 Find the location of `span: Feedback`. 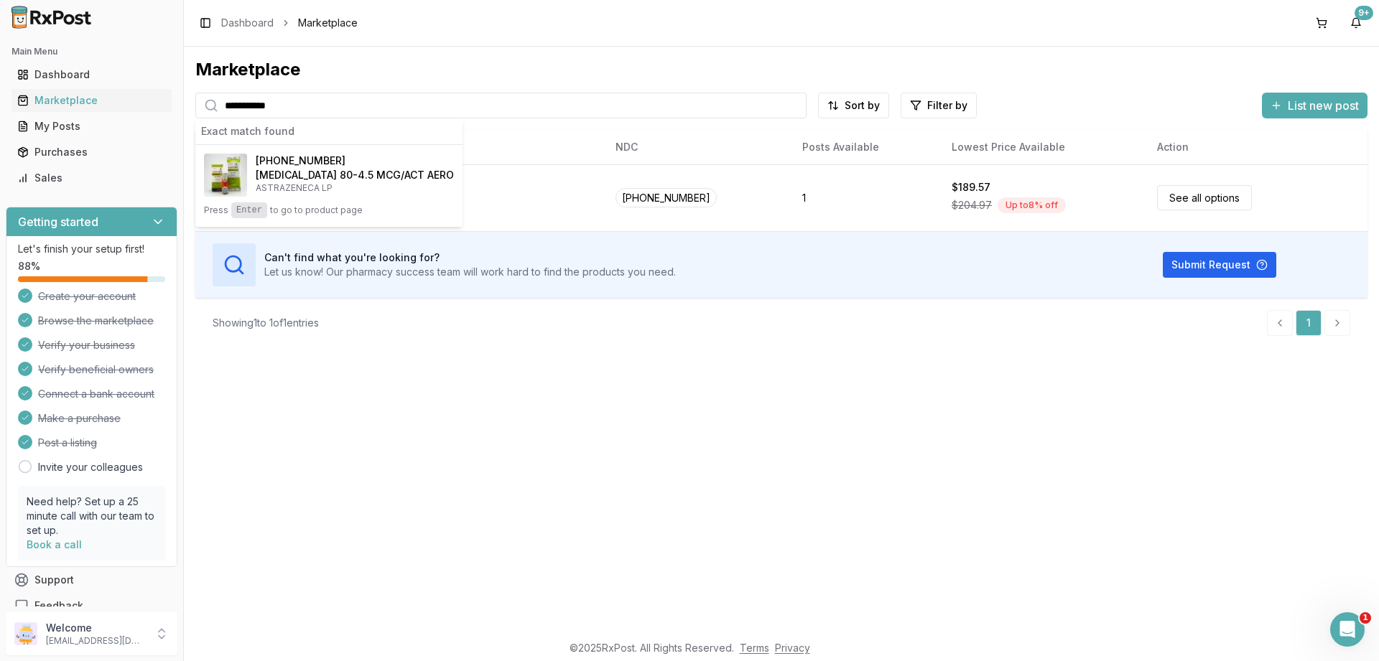

span: Feedback is located at coordinates (59, 606).